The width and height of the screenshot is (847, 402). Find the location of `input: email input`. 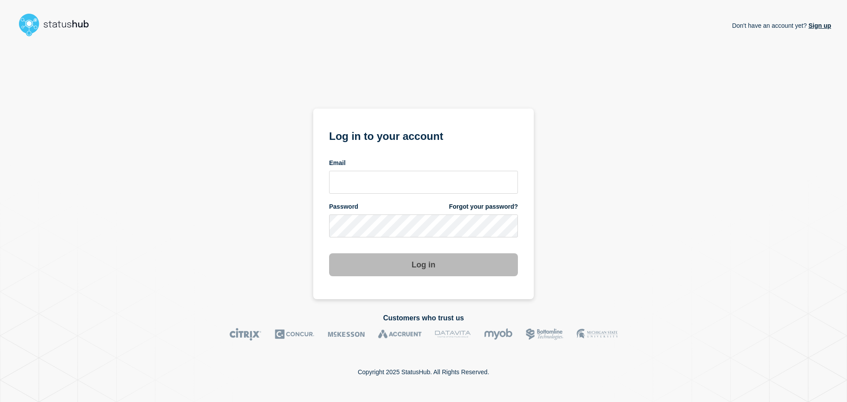

input: email input is located at coordinates (423, 182).